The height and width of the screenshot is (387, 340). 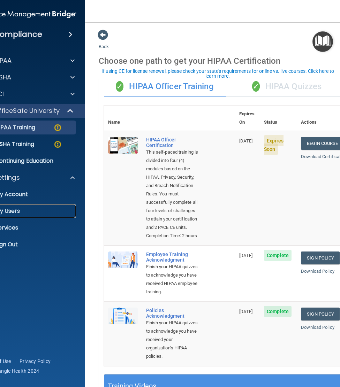 I want to click on div: Finish your HIPAA quizzes to acknowledge you have received your organization’s HIPAA policies., so click(x=173, y=340).